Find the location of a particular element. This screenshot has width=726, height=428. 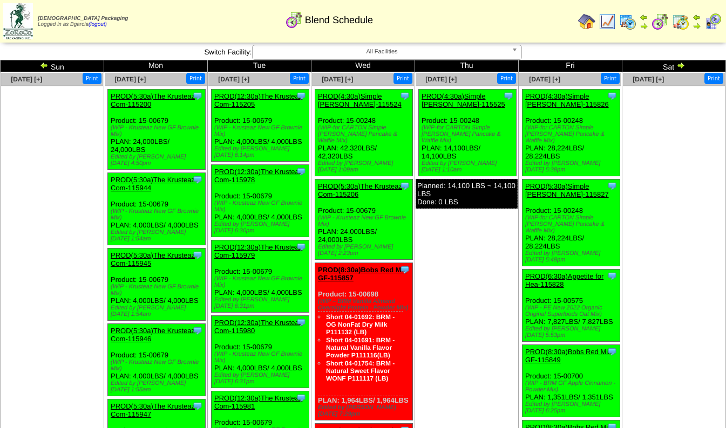

div: (WIP - PE New 2022 Organic Original Superfoods Oat Mix) is located at coordinates (572, 311).